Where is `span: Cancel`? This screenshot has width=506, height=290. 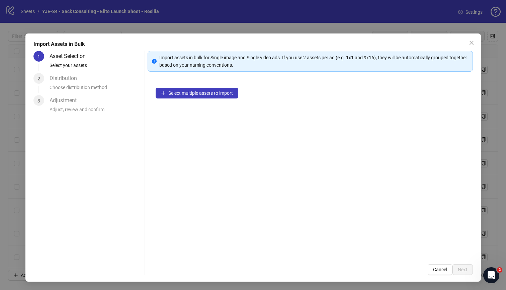 span: Cancel is located at coordinates (440, 269).